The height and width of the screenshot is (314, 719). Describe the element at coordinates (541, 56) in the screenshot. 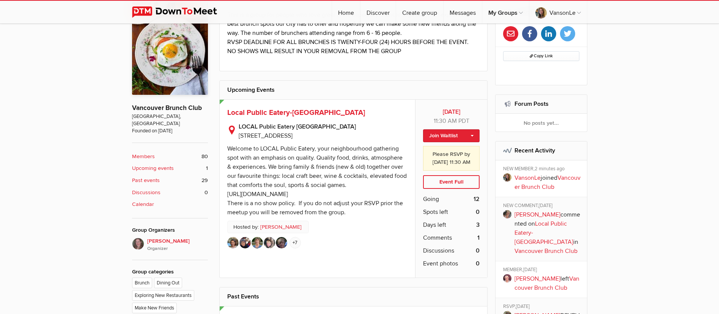

I see `button: Copy Link` at that location.